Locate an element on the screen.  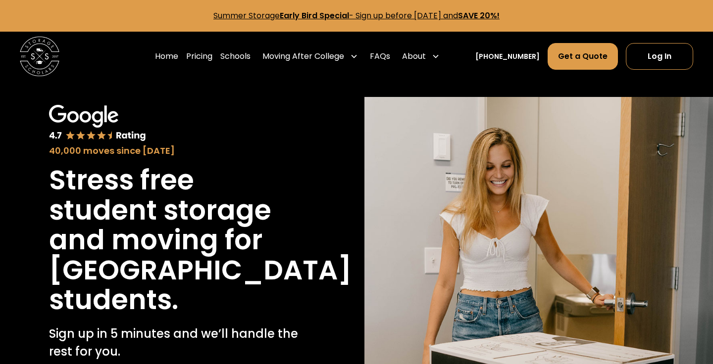
img: Google 4.7 star rating is located at coordinates (98, 123).